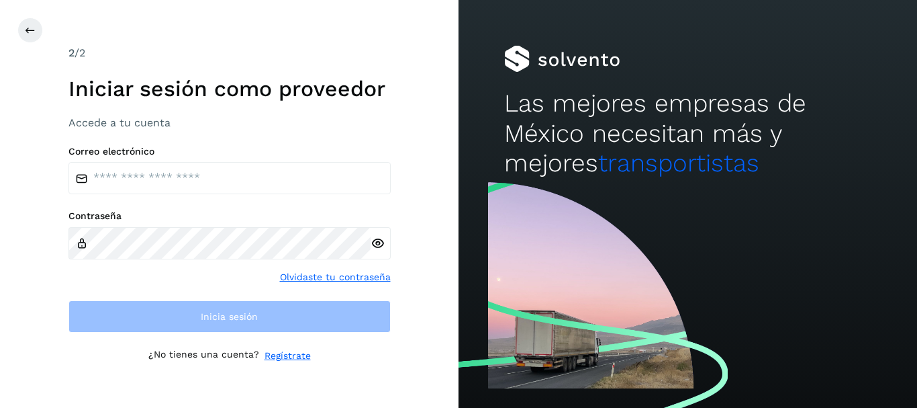 This screenshot has width=917, height=408. Describe the element at coordinates (688, 133) in the screenshot. I see `h2: Las mejores empresas de México necesitan más y mejores` at that location.